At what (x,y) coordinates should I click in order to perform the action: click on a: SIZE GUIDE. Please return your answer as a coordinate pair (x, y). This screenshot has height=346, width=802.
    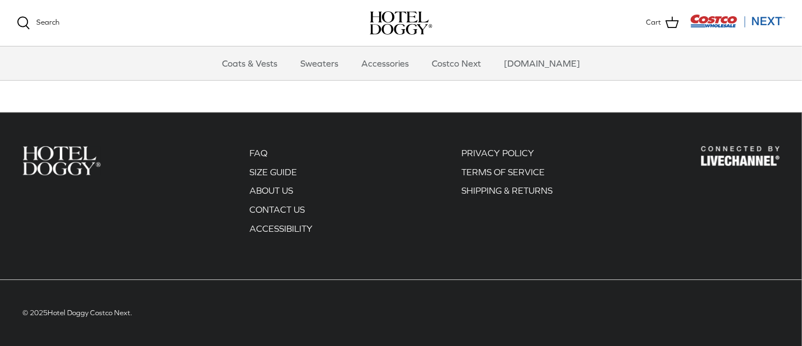
    Looking at the image, I should click on (273, 172).